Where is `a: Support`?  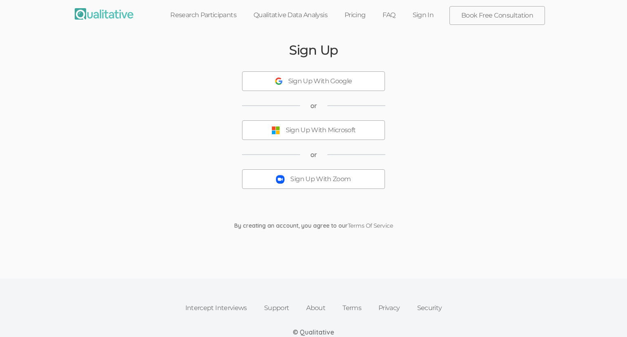
a: Support is located at coordinates (277, 308).